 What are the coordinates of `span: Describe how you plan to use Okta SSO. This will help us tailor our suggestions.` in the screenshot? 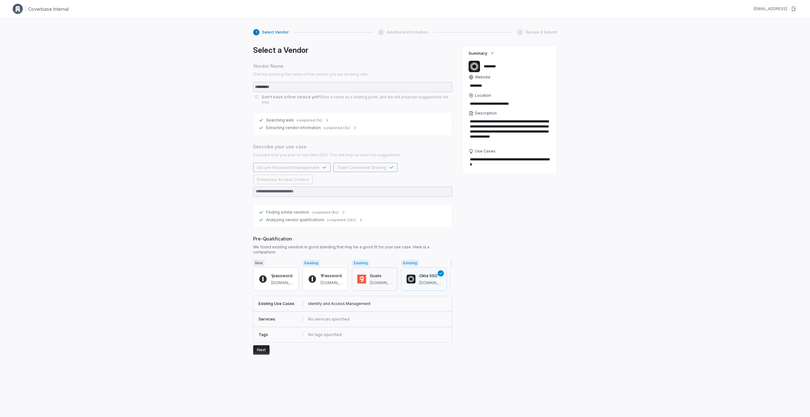 It's located at (353, 155).